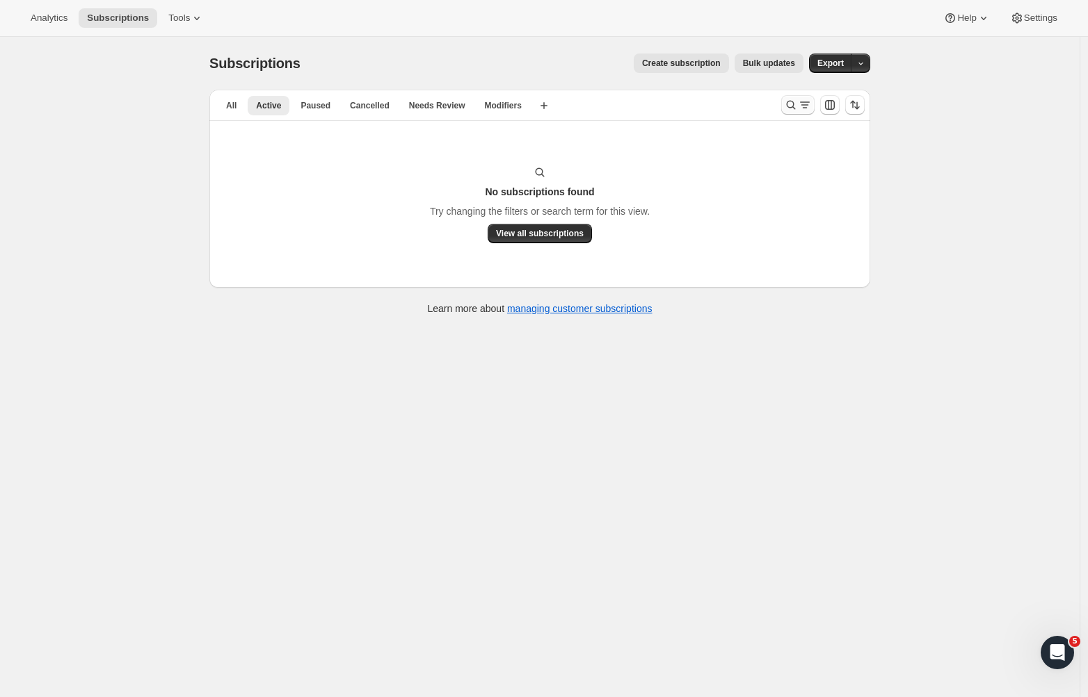  What do you see at coordinates (768, 63) in the screenshot?
I see `button: Bulk updates` at bounding box center [768, 63].